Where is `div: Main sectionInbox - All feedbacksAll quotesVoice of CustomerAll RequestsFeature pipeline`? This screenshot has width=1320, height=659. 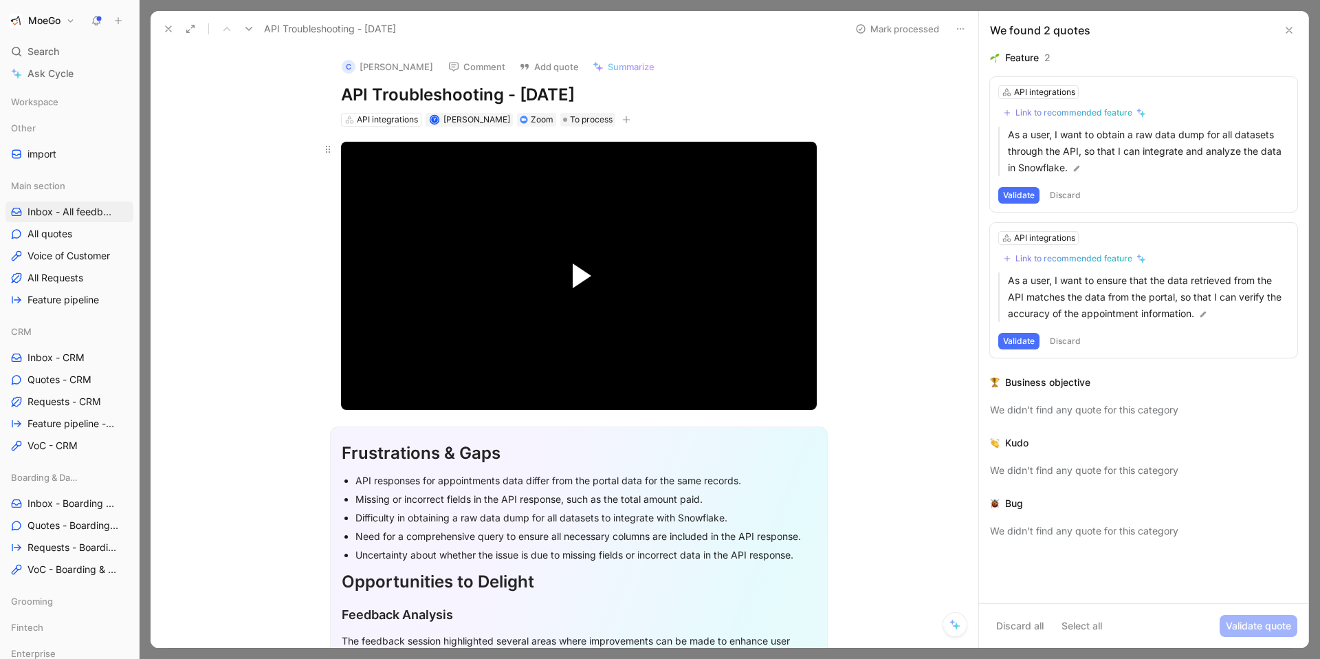 div: Main sectionInbox - All feedbacksAll quotesVoice of CustomerAll RequestsFeature pipeline is located at coordinates (69, 243).